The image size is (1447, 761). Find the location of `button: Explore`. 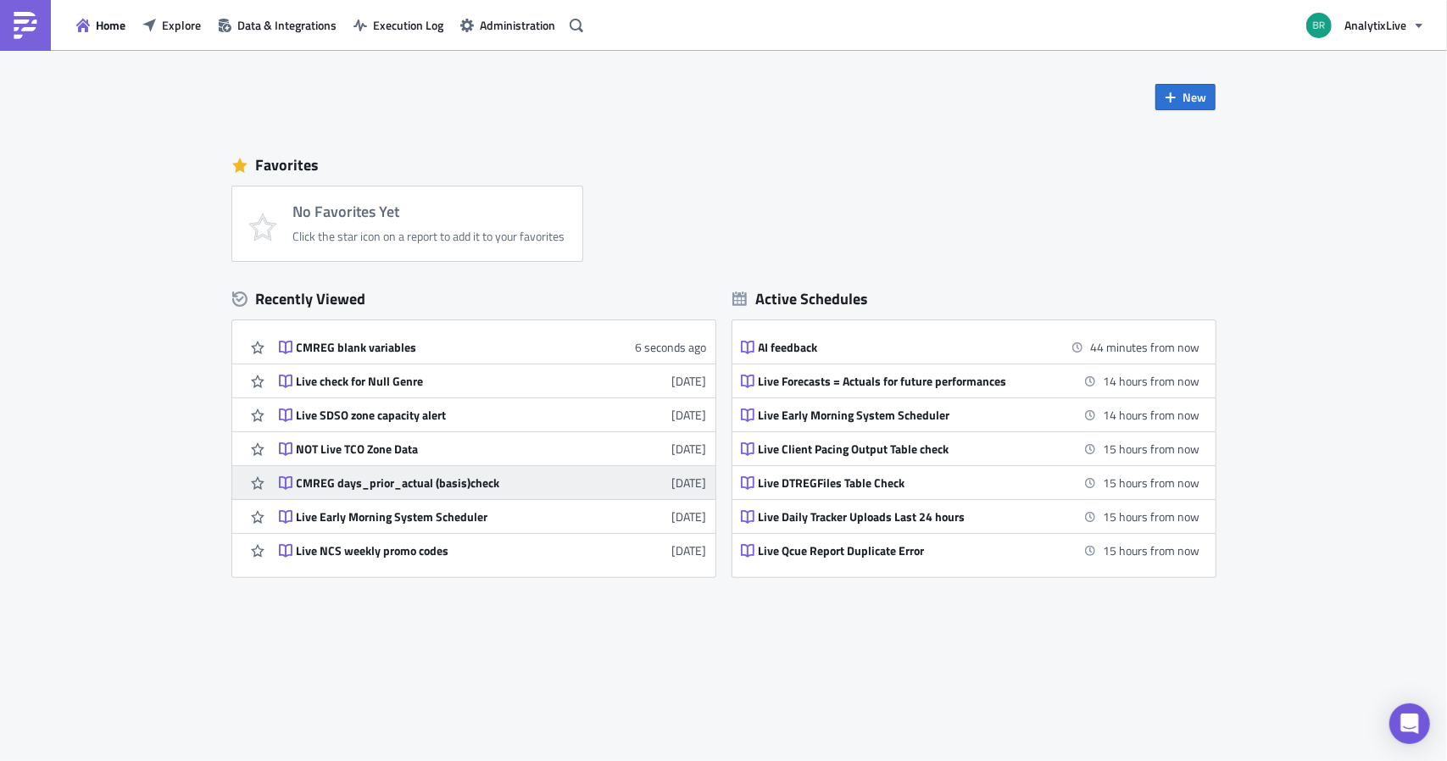

button: Explore is located at coordinates (171, 25).